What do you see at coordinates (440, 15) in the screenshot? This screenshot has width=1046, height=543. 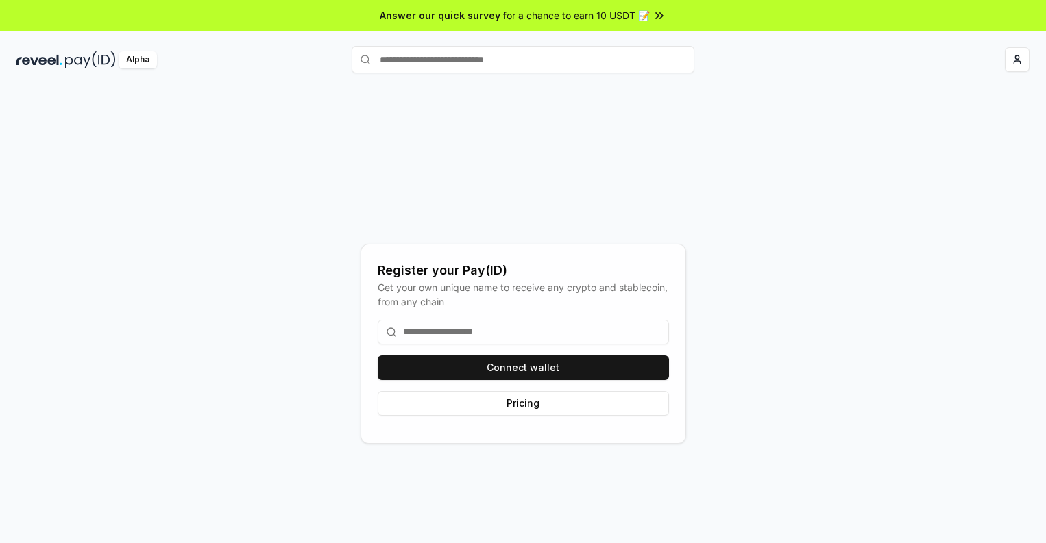 I see `span: Answer our quick survey` at bounding box center [440, 15].